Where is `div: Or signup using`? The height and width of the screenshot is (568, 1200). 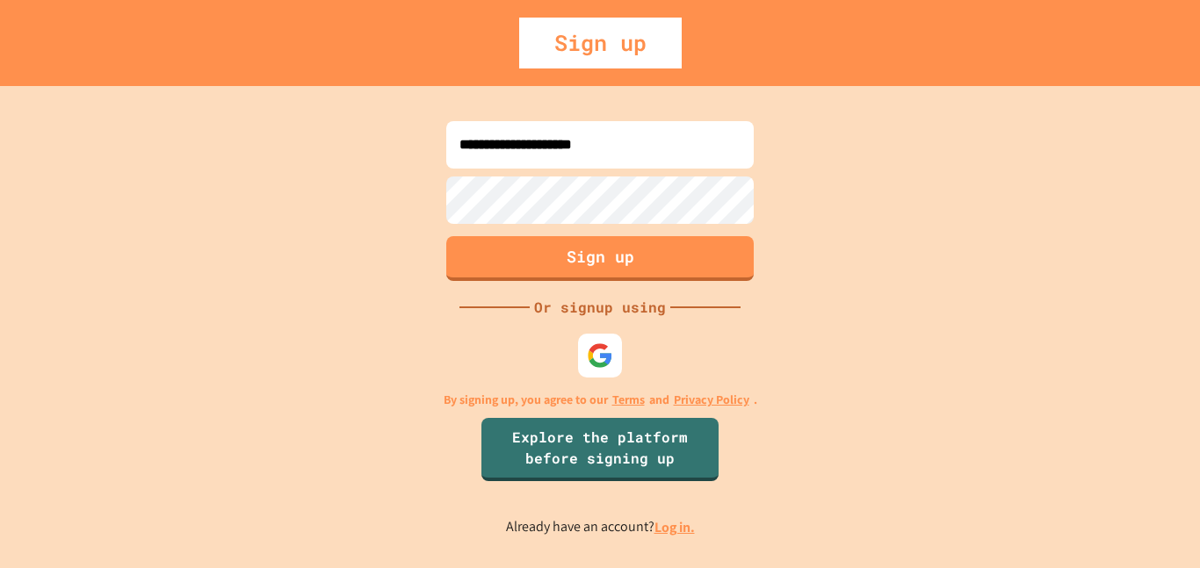 div: Or signup using is located at coordinates (600, 308).